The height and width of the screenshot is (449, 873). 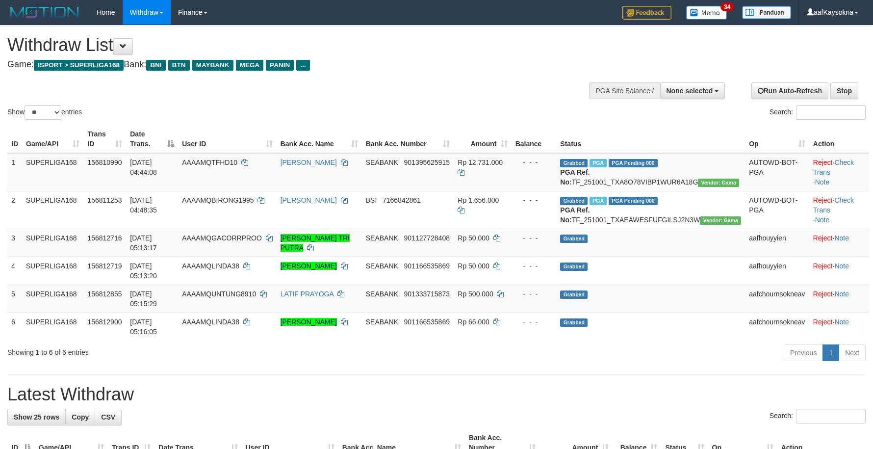 What do you see at coordinates (152, 139) in the screenshot?
I see `th: Date Trans.: activate to sort column descending` at bounding box center [152, 139].